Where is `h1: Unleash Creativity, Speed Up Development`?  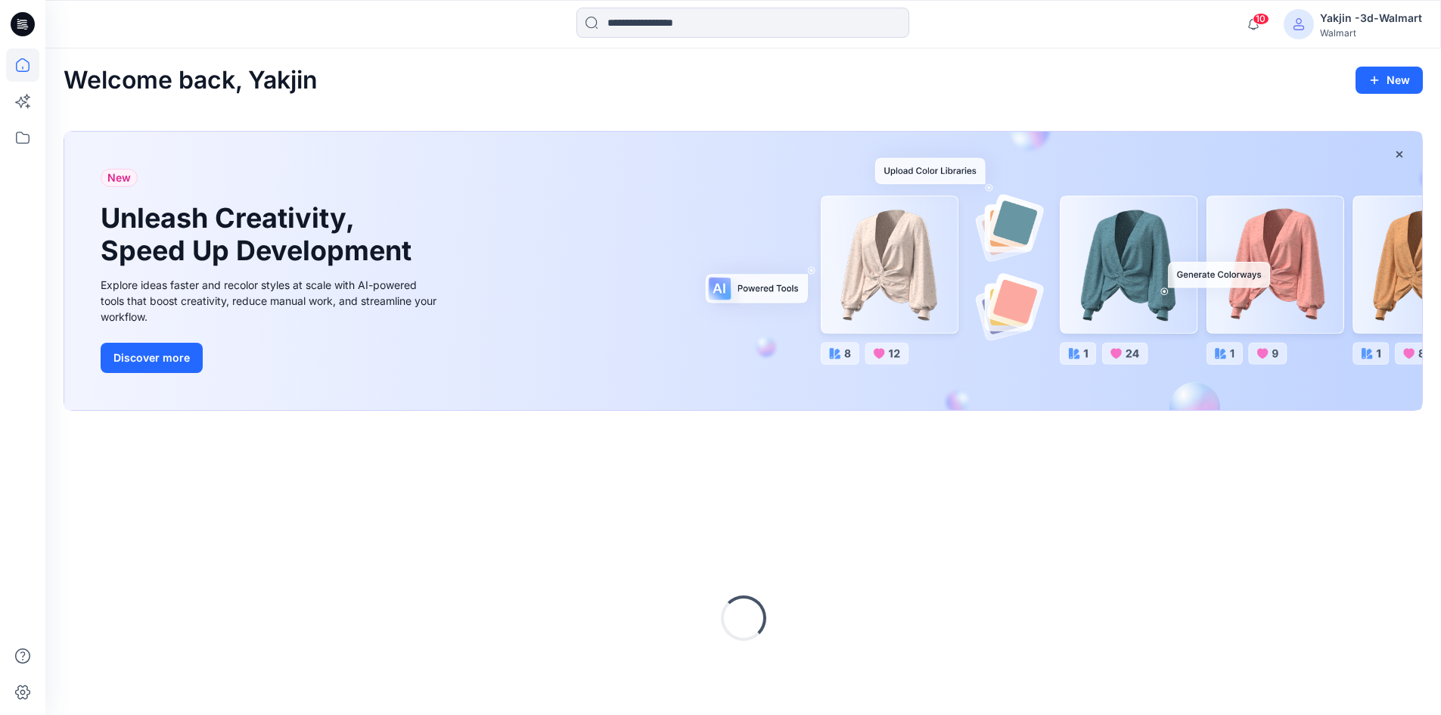 h1: Unleash Creativity, Speed Up Development is located at coordinates (259, 235).